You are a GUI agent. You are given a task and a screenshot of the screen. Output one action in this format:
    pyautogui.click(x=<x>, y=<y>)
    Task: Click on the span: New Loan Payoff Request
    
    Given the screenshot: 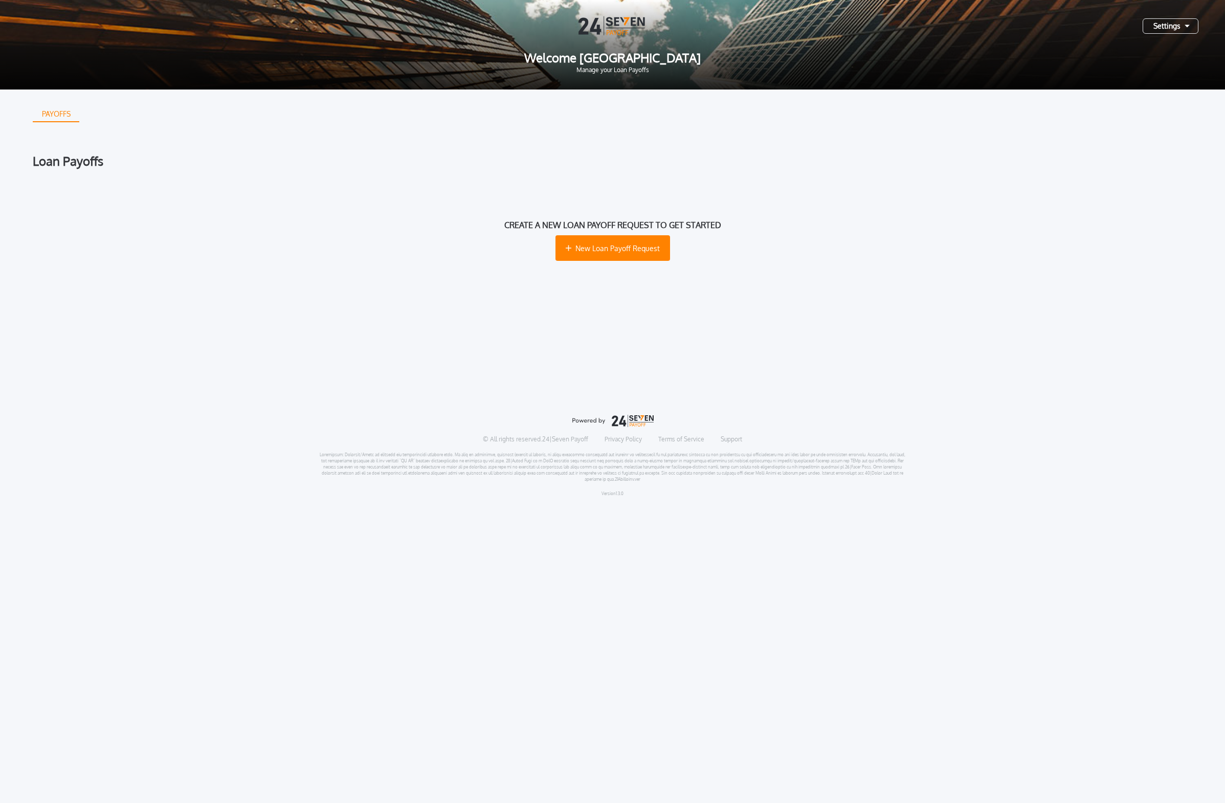 What is the action you would take?
    pyautogui.click(x=617, y=248)
    